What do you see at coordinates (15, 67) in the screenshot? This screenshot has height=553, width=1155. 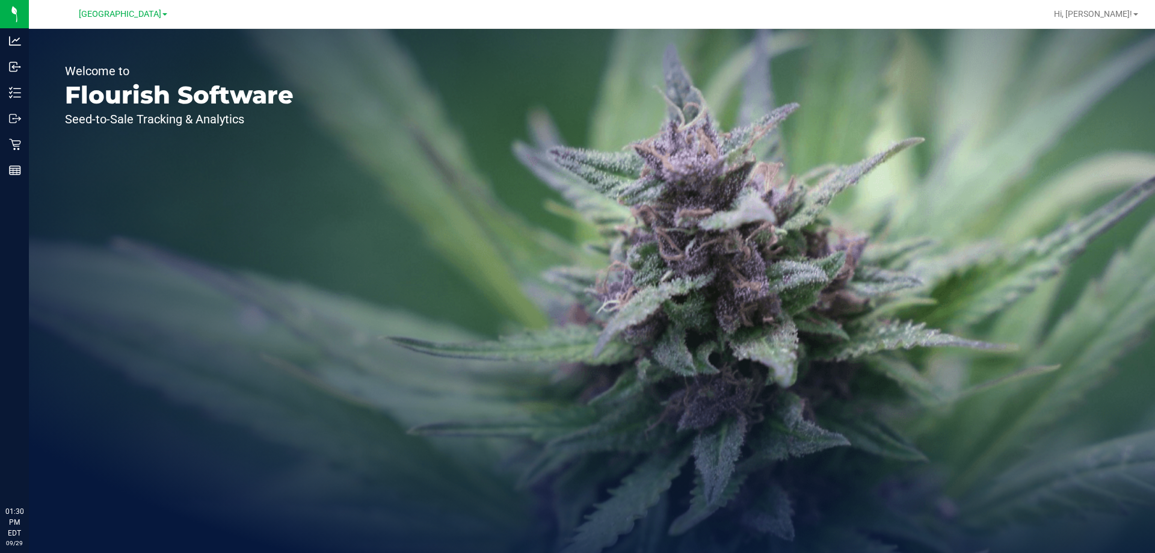 I see `inline-svg: Inbound` at bounding box center [15, 67].